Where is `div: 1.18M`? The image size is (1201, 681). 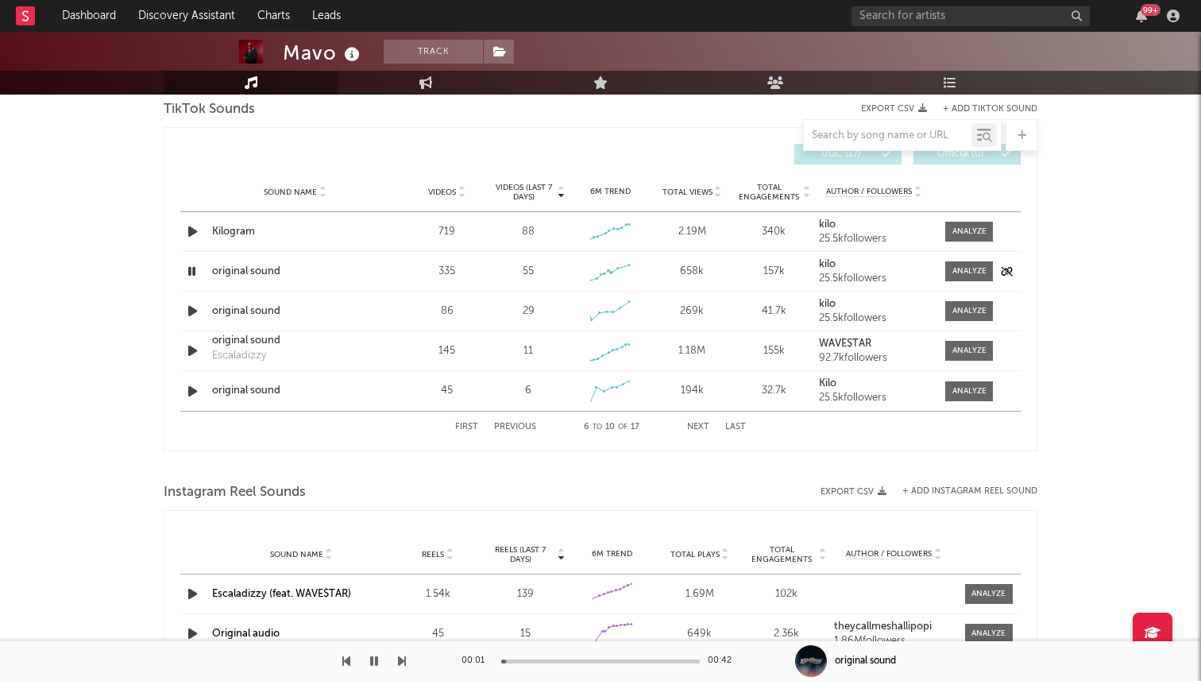 div: 1.18M is located at coordinates (692, 351).